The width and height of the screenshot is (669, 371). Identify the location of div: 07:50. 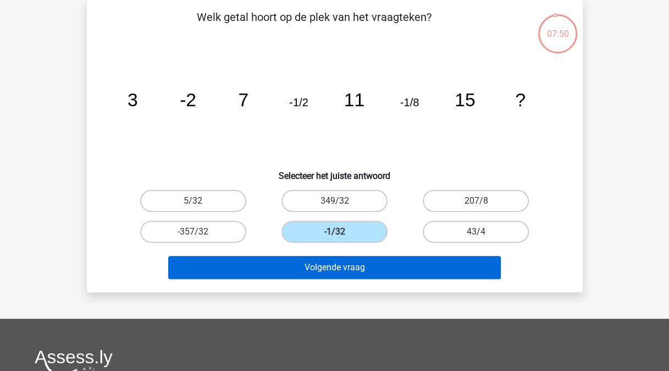
(558, 27).